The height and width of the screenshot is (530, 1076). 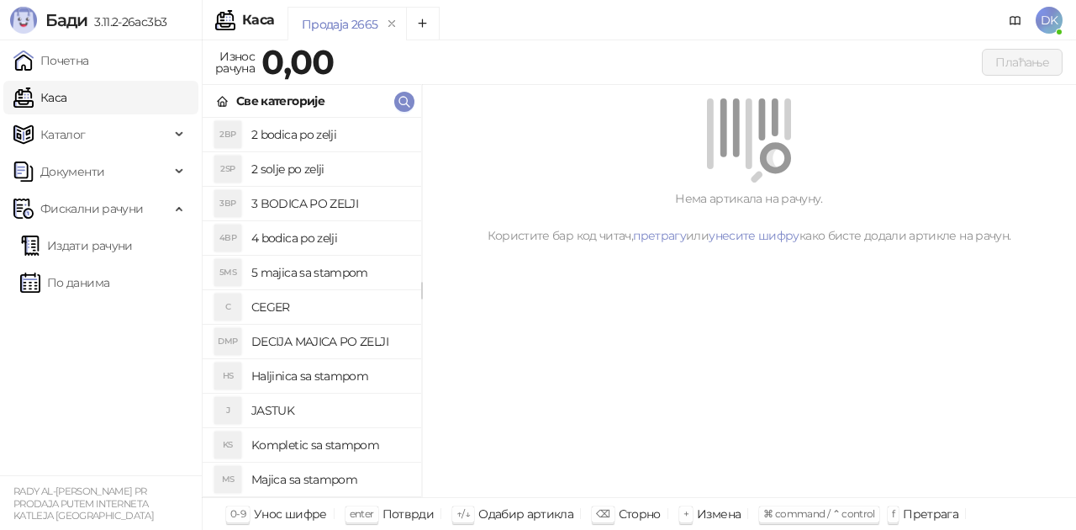 I want to click on span: f, so click(x=893, y=513).